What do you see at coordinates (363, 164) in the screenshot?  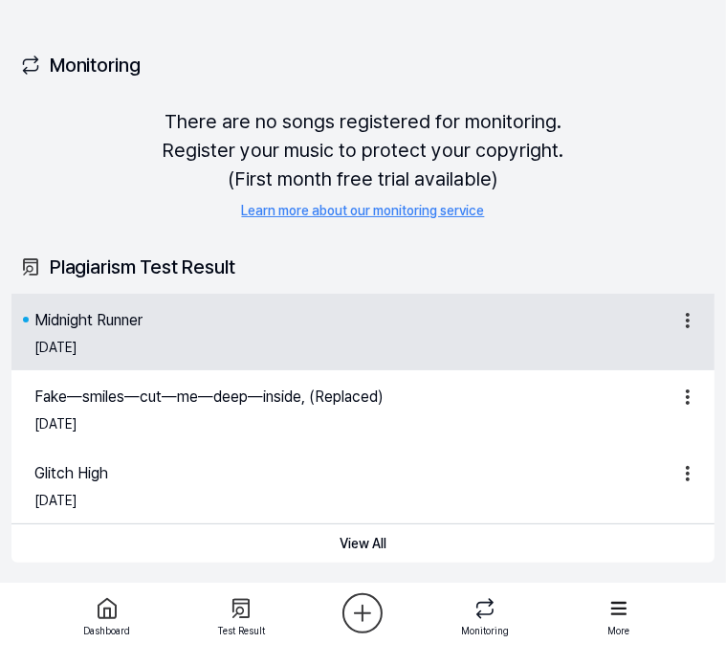 I see `div: There are no songs registered for monitoring. Register your music to protect your copyright. (Fir...` at bounding box center [363, 164].